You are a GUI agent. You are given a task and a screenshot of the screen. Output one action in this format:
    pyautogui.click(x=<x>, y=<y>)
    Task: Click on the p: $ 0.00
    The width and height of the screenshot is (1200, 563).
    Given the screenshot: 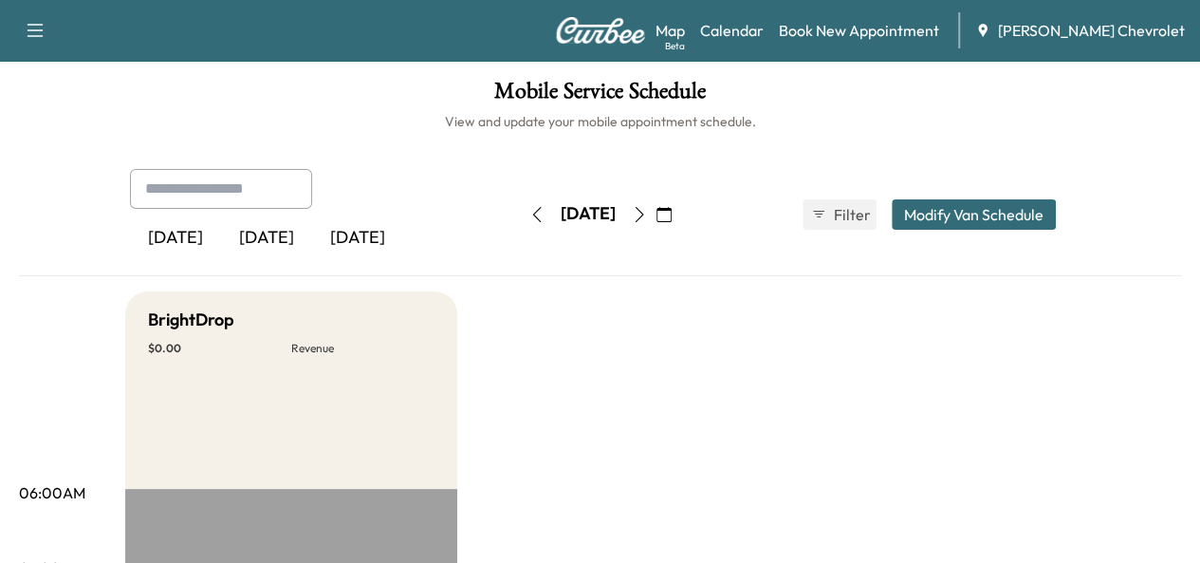 What is the action you would take?
    pyautogui.click(x=219, y=348)
    